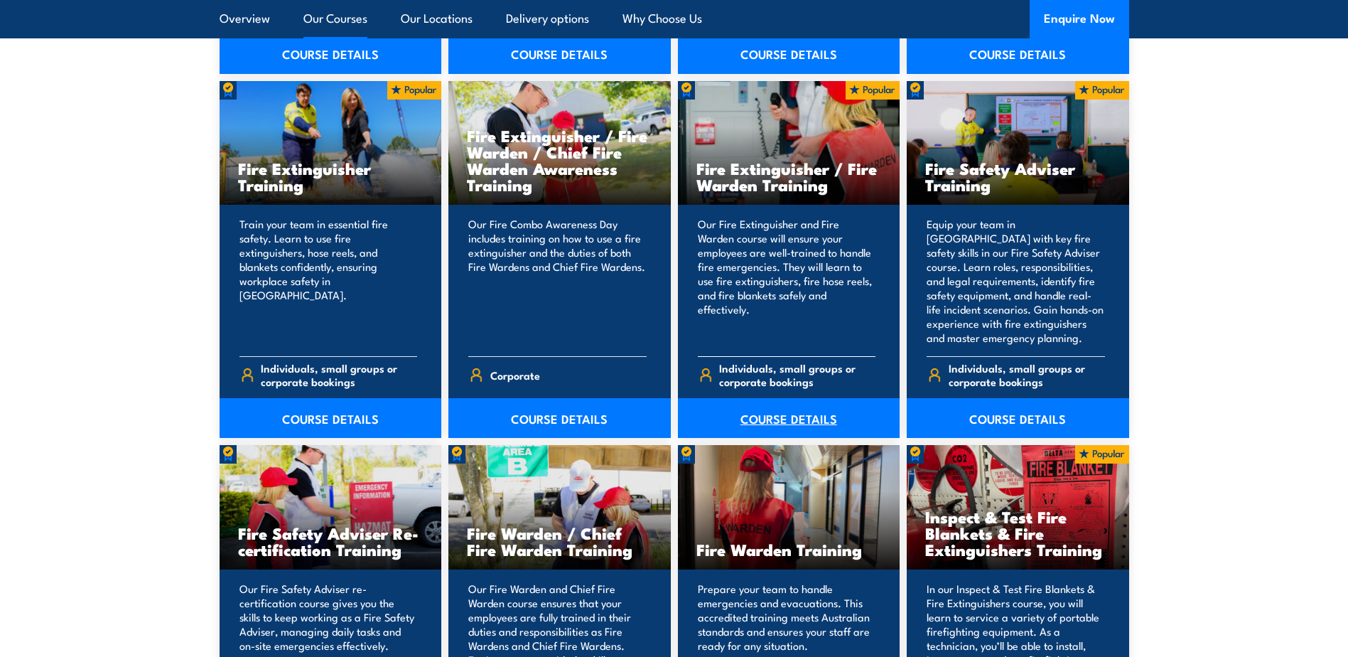 The width and height of the screenshot is (1348, 657). What do you see at coordinates (1018, 532) in the screenshot?
I see `h3: Inspect & Test Fire Blankets & Fire Extinguishers Training` at bounding box center [1018, 532].